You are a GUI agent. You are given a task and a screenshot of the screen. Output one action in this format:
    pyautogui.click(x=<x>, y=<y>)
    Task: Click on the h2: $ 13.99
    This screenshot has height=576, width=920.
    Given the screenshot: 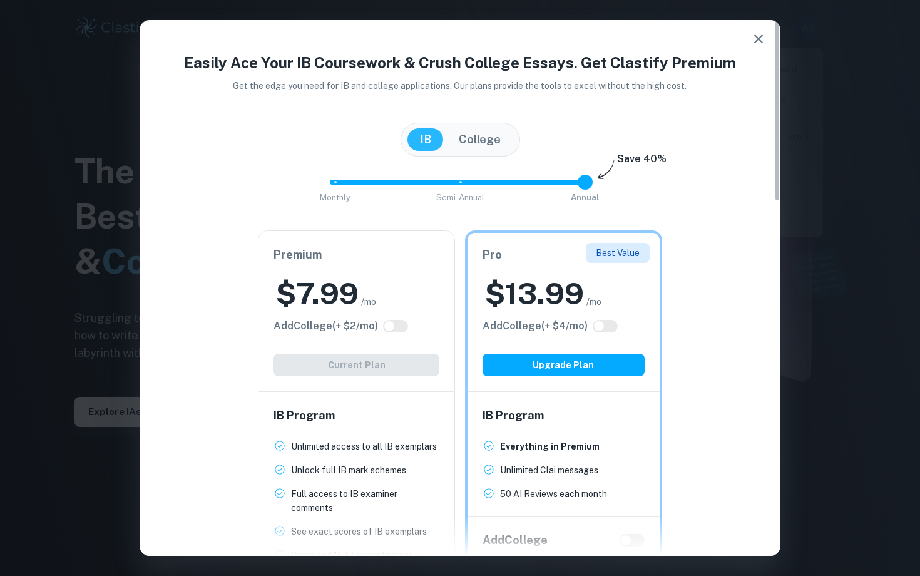 What is the action you would take?
    pyautogui.click(x=535, y=294)
    